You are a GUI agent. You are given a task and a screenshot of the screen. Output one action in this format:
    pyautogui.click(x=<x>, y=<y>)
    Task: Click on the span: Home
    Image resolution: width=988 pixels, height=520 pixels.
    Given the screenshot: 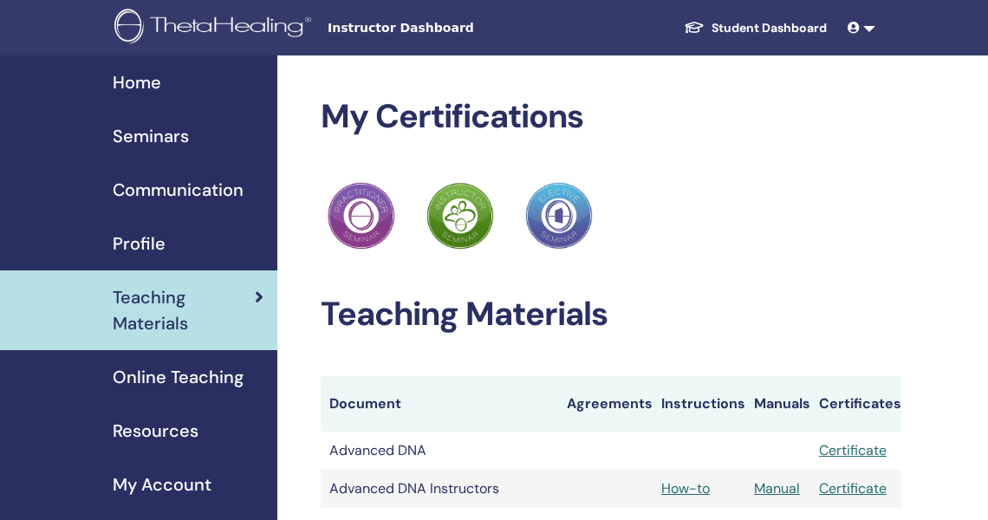 What is the action you would take?
    pyautogui.click(x=137, y=82)
    